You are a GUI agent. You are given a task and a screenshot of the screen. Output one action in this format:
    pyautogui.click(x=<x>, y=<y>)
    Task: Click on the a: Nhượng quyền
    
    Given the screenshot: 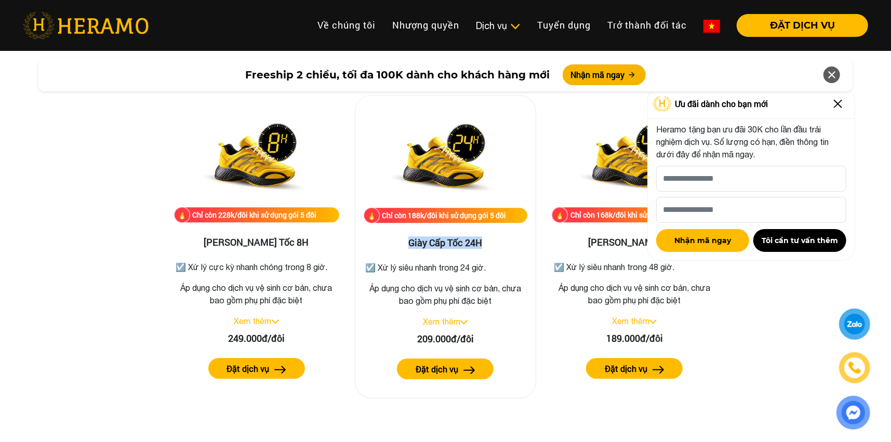 What is the action you would take?
    pyautogui.click(x=426, y=25)
    